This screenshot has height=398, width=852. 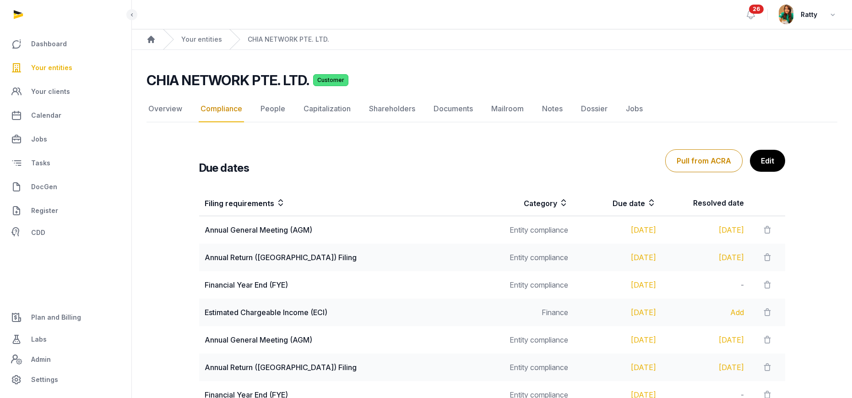 What do you see at coordinates (786, 14) in the screenshot?
I see `img: avatar` at bounding box center [786, 14].